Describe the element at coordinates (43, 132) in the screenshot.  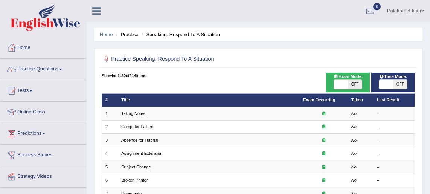
I see `a: Predictions` at that location.